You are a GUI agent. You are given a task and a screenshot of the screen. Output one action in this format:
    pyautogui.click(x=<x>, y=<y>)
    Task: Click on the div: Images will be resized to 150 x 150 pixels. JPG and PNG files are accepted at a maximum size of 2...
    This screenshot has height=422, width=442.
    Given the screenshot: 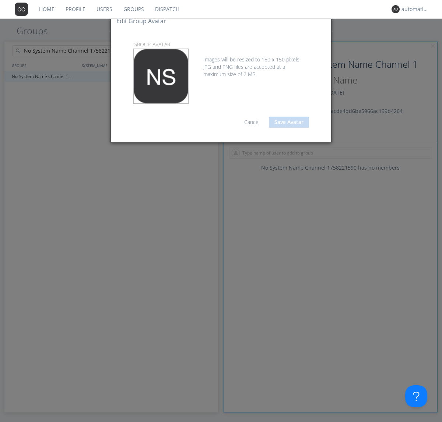 What is the action you would take?
    pyautogui.click(x=221, y=63)
    